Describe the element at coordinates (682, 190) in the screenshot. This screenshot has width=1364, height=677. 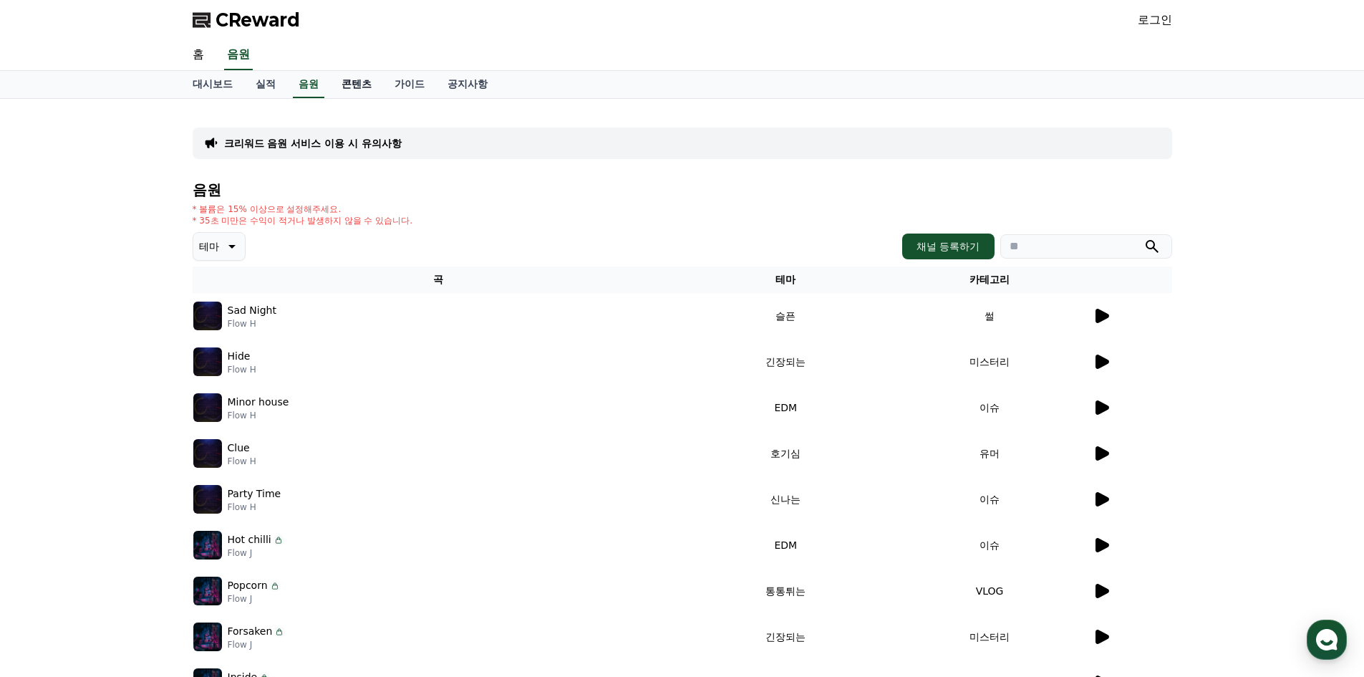
I see `h4: 음원` at that location.